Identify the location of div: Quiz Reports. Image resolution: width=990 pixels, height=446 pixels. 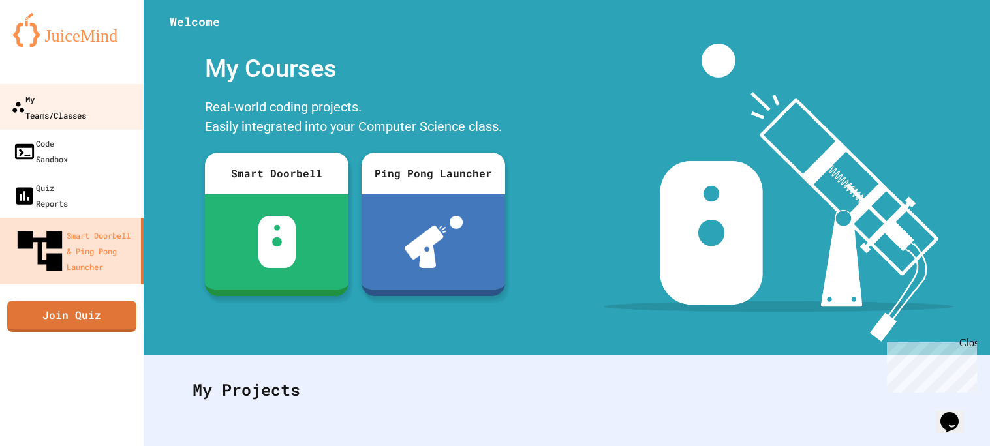
(40, 196).